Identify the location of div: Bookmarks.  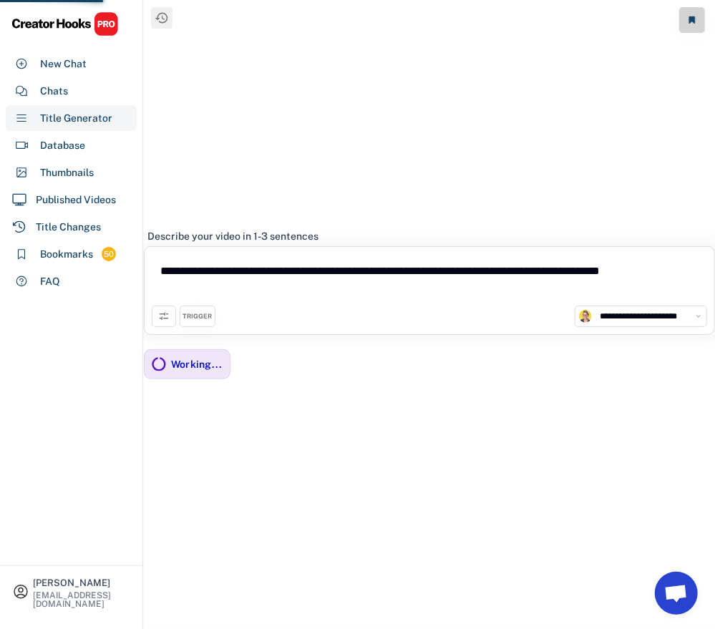
(67, 254).